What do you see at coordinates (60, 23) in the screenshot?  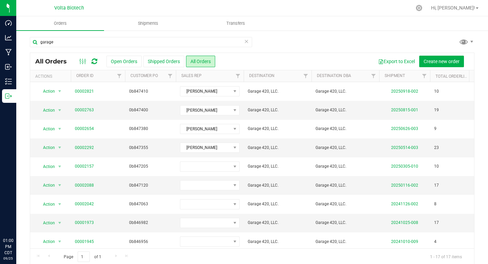 I see `span: Orders` at bounding box center [60, 23].